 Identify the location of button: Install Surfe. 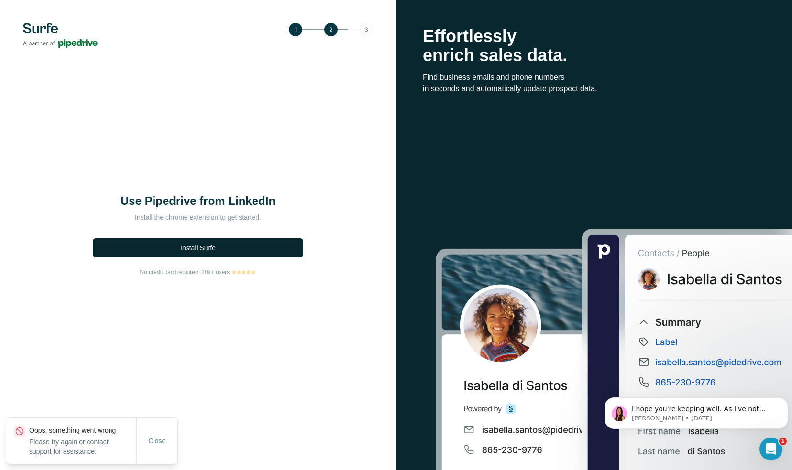
(198, 248).